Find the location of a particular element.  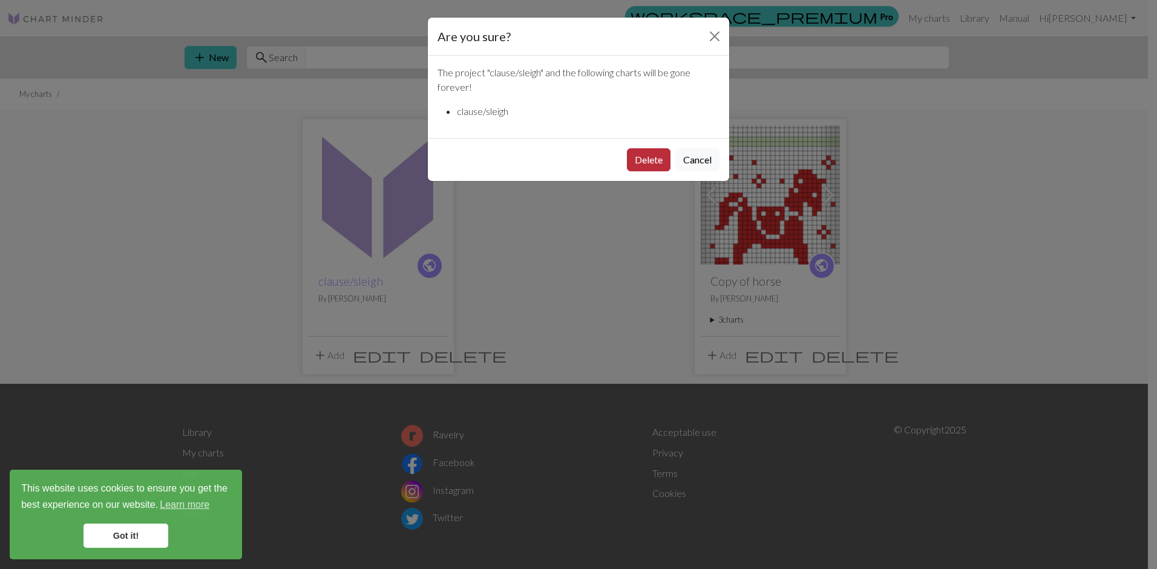

button: Delete is located at coordinates (649, 160).